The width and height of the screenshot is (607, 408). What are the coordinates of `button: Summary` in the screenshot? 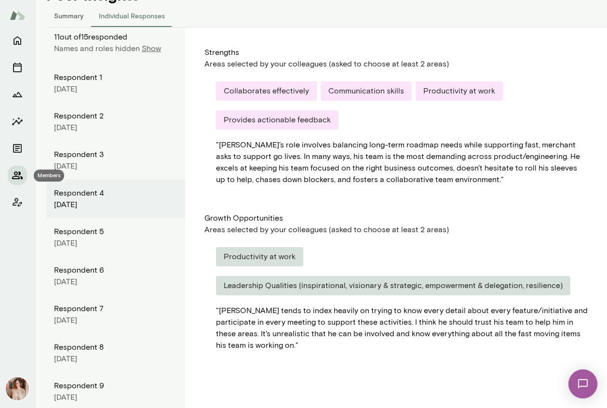 It's located at (68, 15).